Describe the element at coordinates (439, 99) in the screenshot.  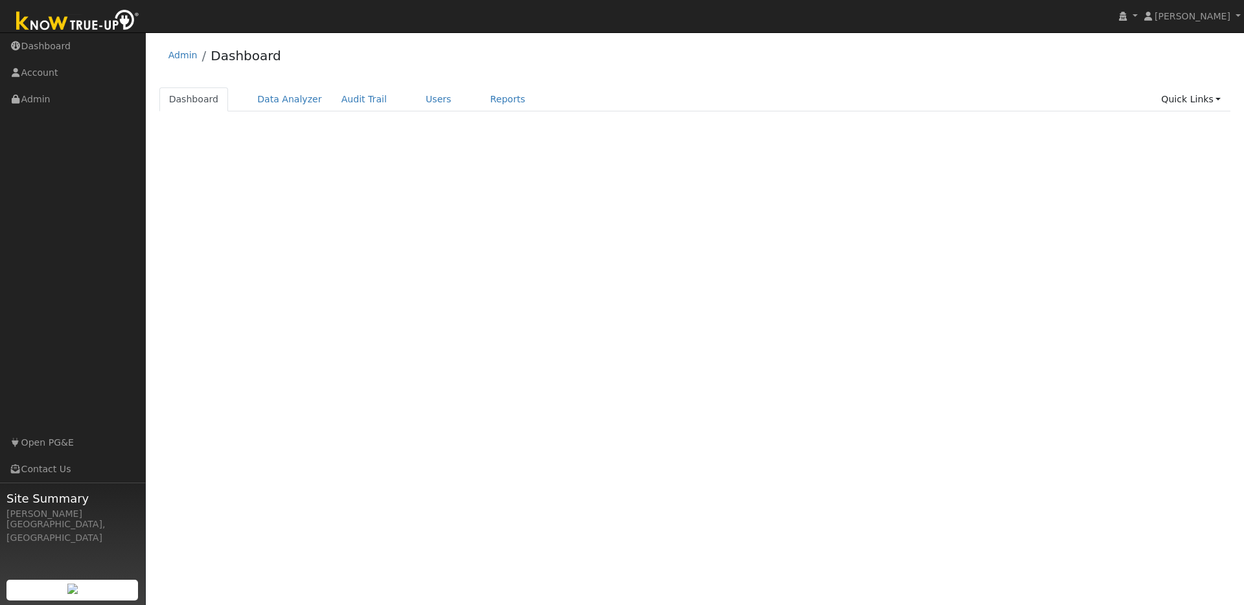
I see `a: Users` at that location.